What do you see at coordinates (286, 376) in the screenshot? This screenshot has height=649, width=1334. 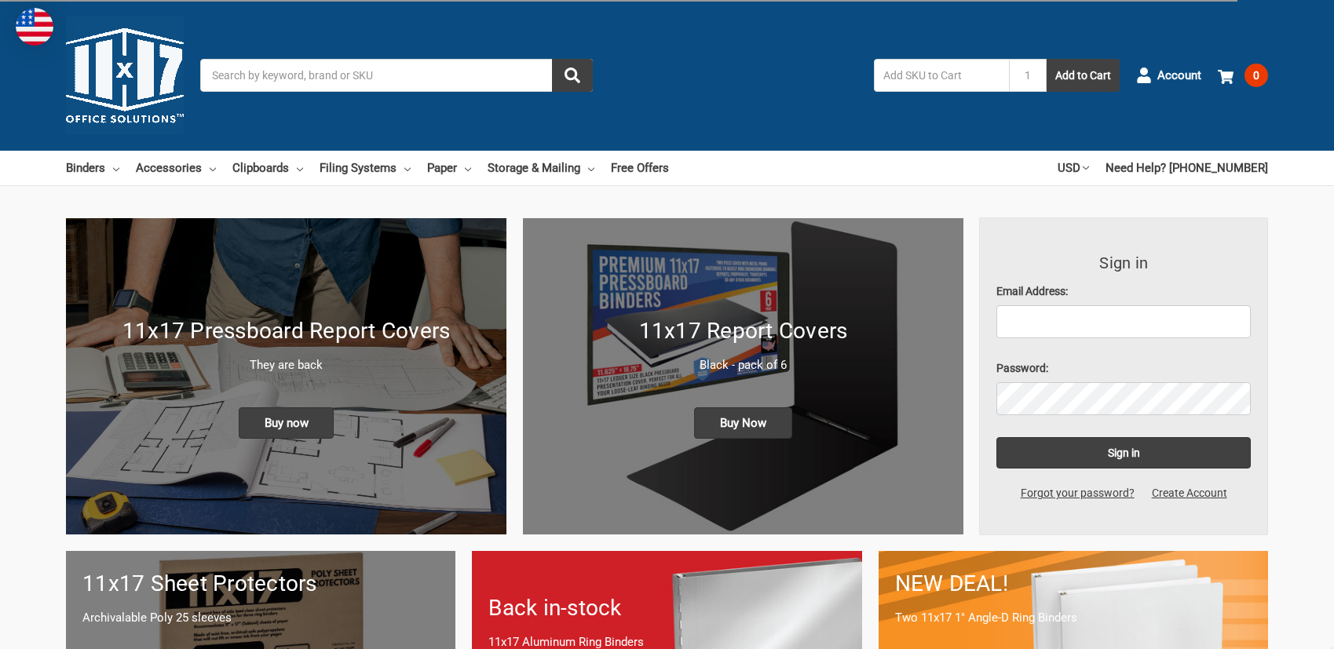 I see `img: New 11x17 Pressboard Binders` at bounding box center [286, 376].